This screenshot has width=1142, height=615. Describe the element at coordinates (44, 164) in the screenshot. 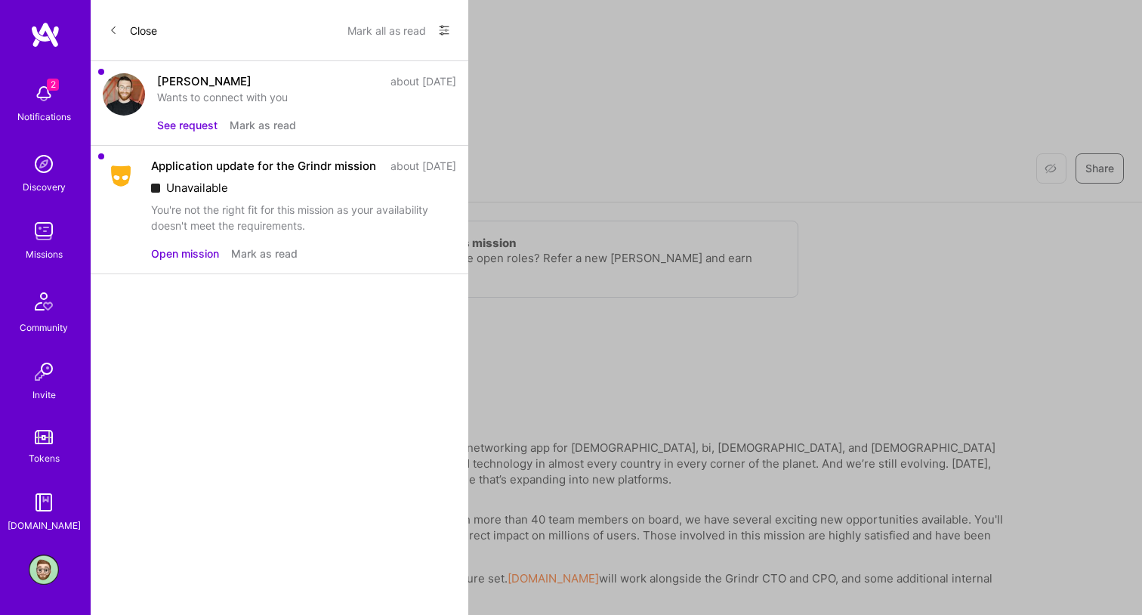

I see `img: discovery` at that location.